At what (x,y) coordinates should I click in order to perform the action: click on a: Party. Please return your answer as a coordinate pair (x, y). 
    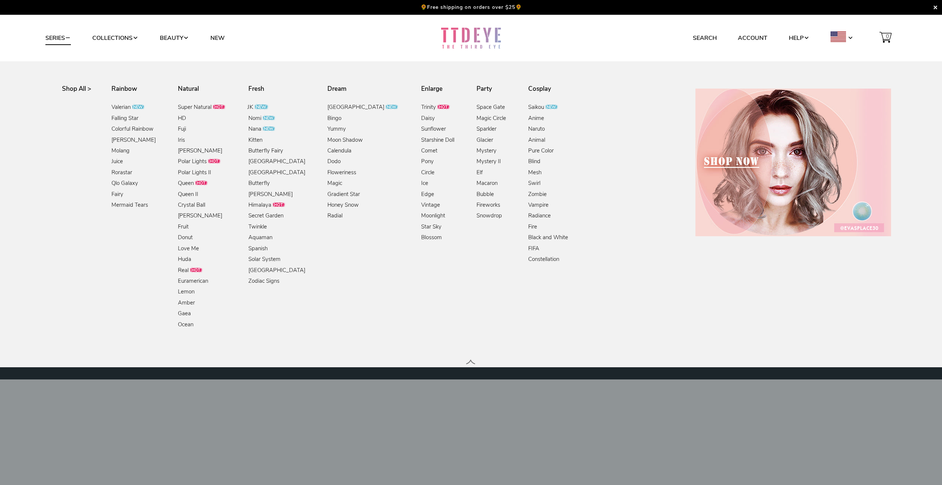
    Looking at the image, I should click on (484, 89).